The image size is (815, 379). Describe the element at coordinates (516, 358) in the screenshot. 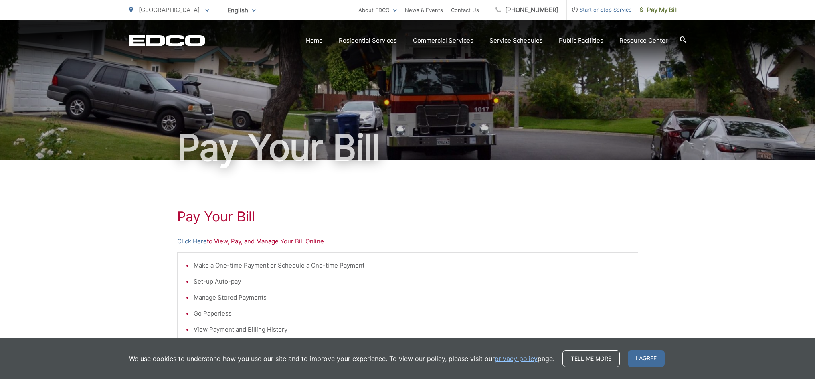

I see `a: privacy policy` at that location.